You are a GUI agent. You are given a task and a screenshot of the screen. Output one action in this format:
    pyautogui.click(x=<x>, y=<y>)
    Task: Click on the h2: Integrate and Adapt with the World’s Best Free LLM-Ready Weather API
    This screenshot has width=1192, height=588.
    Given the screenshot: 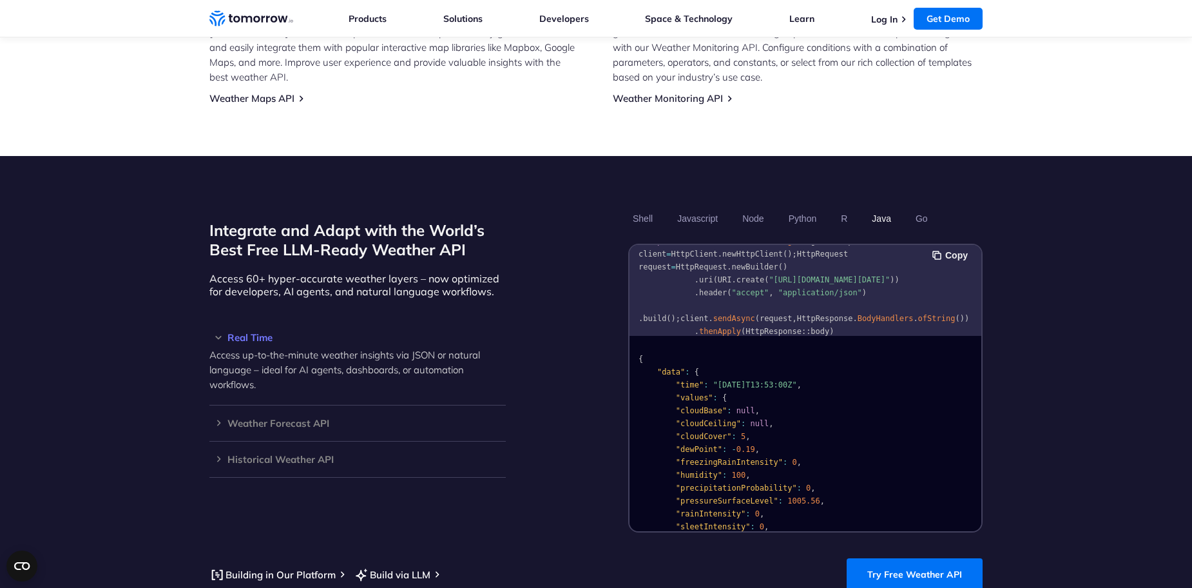 What is the action you would take?
    pyautogui.click(x=358, y=240)
    